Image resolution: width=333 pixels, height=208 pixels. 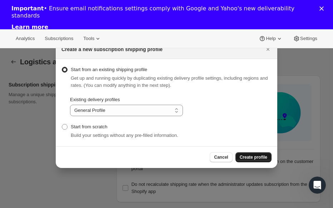 What do you see at coordinates (253, 157) in the screenshot?
I see `span: Create profile` at bounding box center [253, 157].